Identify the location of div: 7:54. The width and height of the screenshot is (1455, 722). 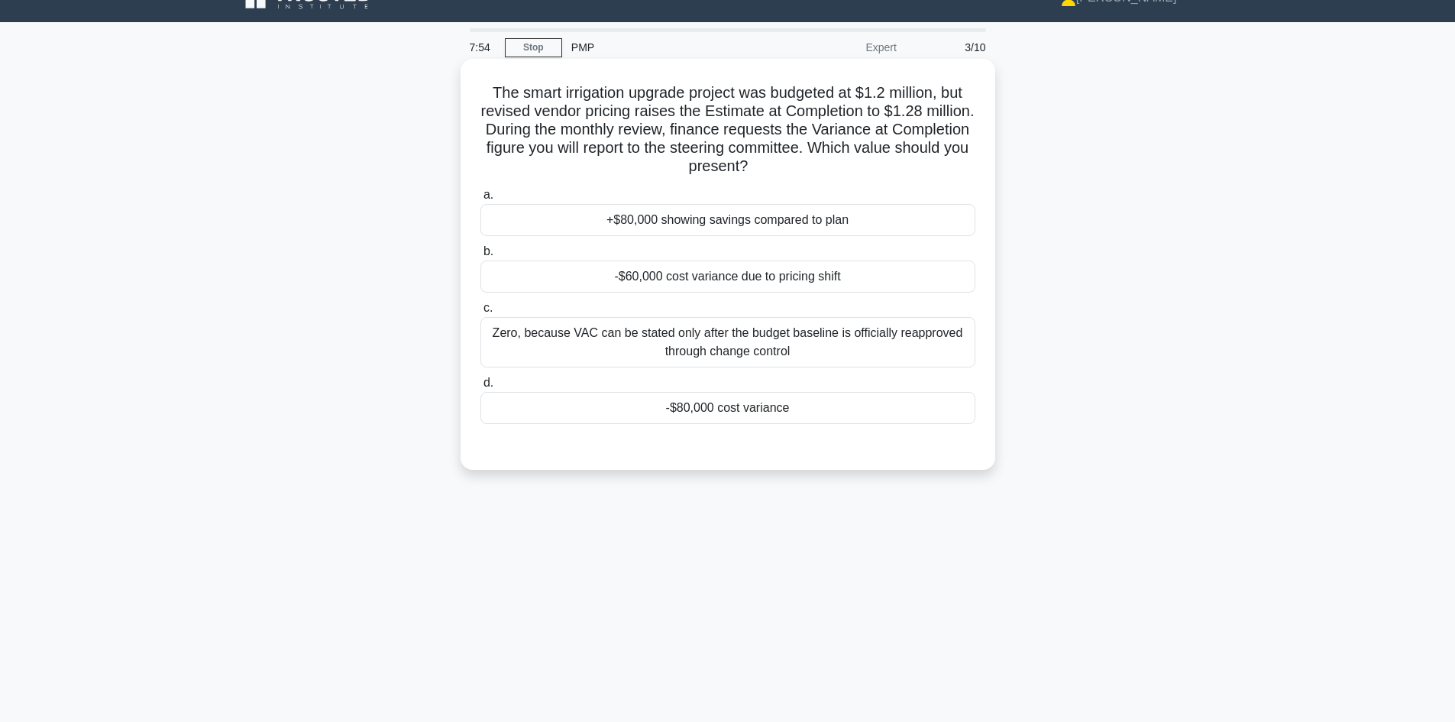
(483, 47).